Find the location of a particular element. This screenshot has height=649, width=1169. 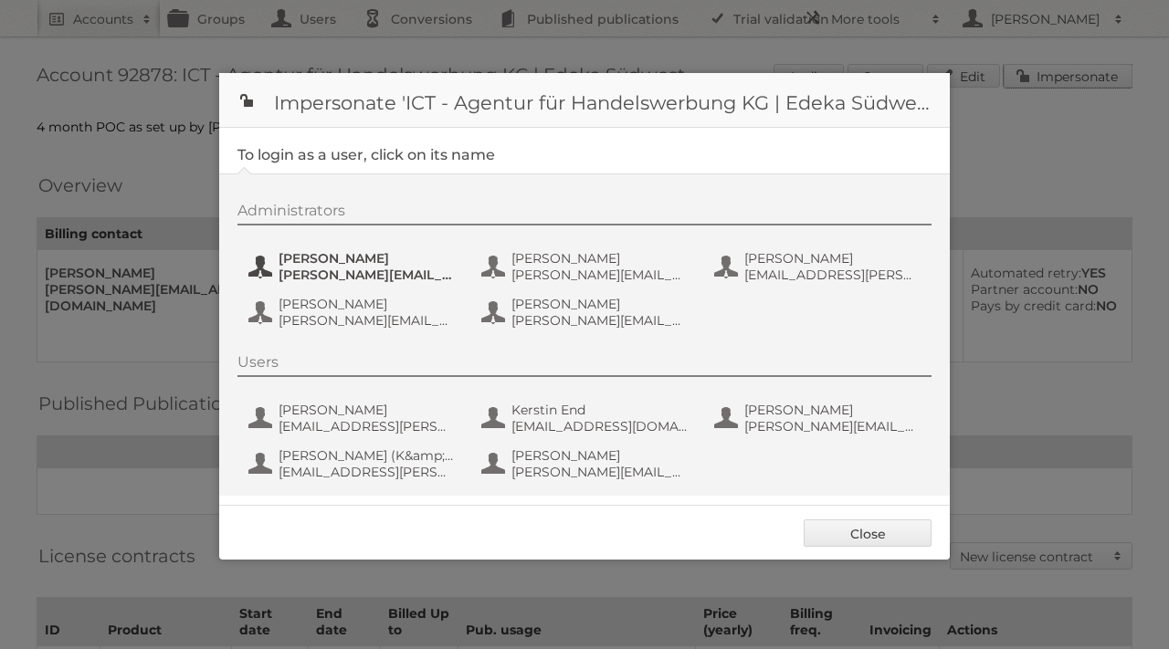

a: Close is located at coordinates (868, 533).